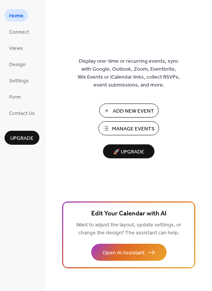 The width and height of the screenshot is (212, 291). I want to click on span: Form, so click(15, 97).